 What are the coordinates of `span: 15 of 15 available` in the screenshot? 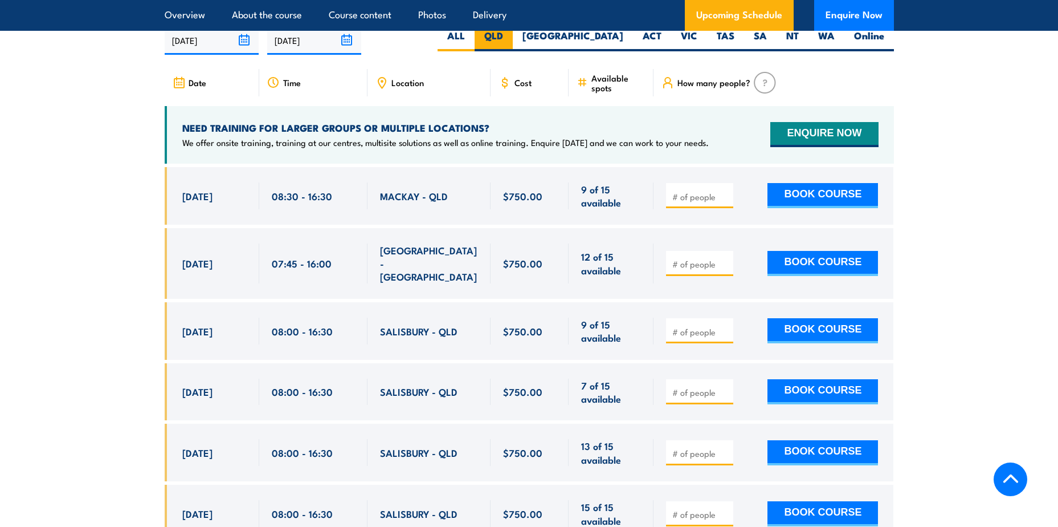 It's located at (611, 513).